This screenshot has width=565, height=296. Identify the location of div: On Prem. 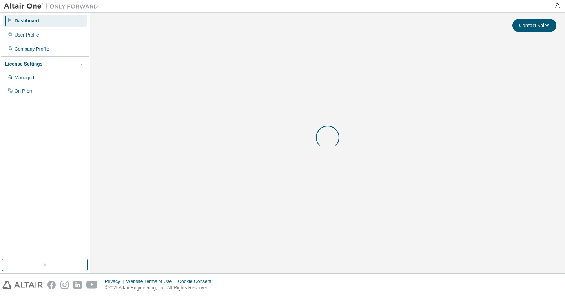
(24, 91).